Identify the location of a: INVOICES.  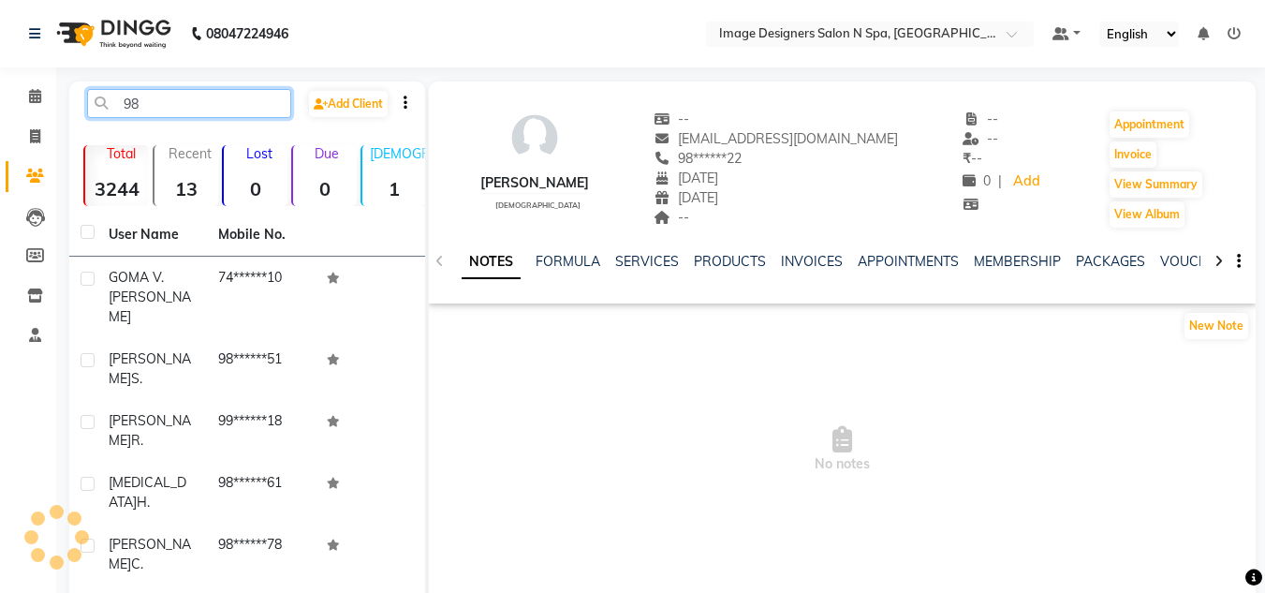
(812, 261).